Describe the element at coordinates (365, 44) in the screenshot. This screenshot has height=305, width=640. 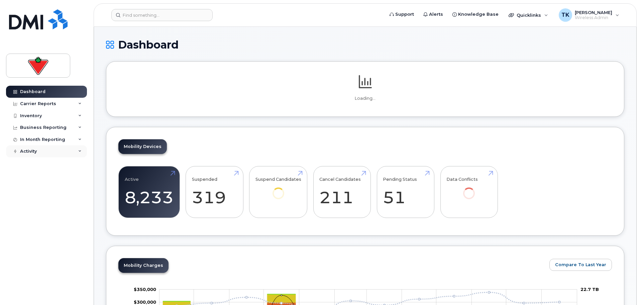
I see `h1: Dashboard` at that location.